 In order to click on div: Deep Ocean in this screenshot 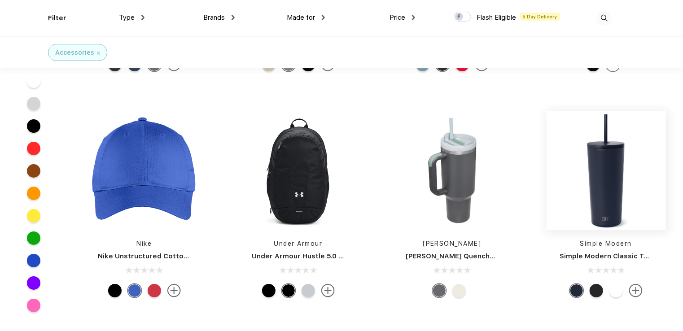, I will do `click(577, 291)`.